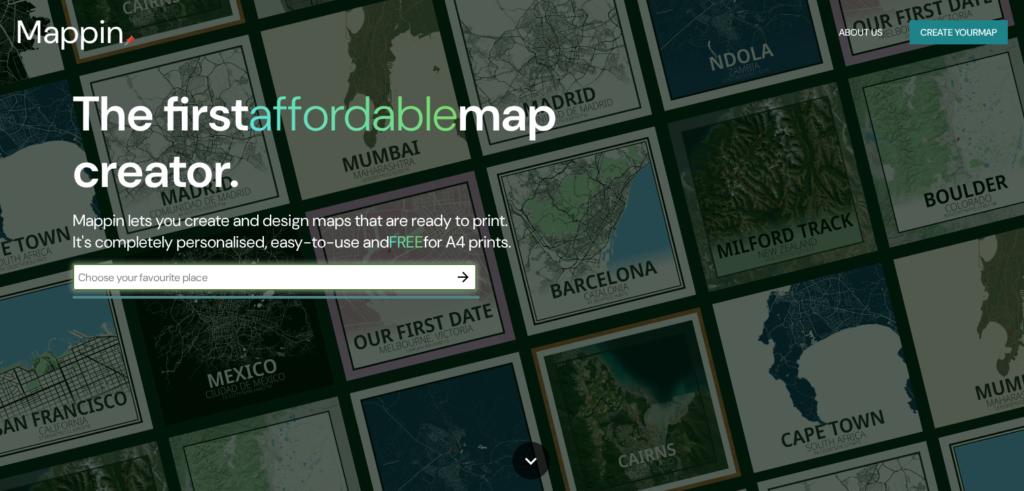 The image size is (1024, 491). I want to click on input: Choose your favourite place, so click(261, 277).